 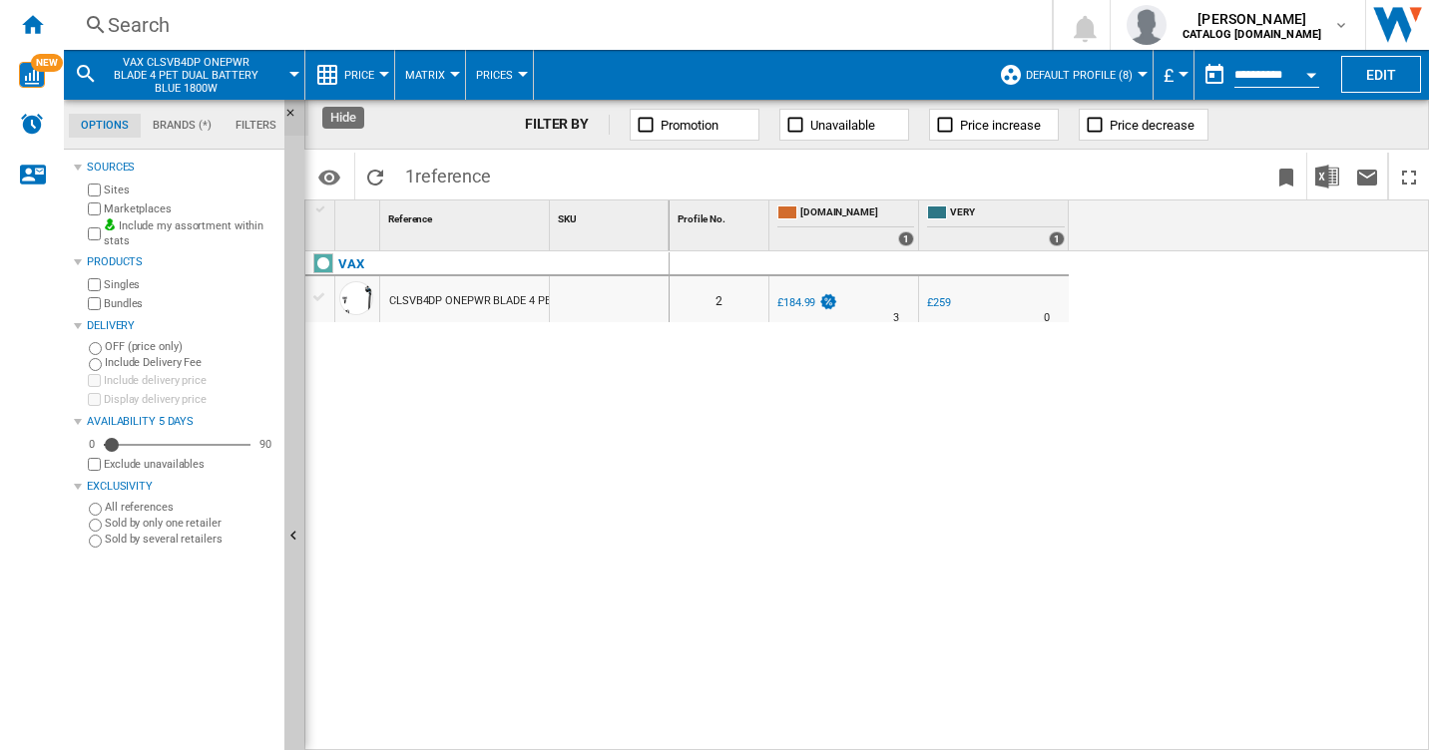 I want to click on div: Profile No. Sort None, so click(x=721, y=216).